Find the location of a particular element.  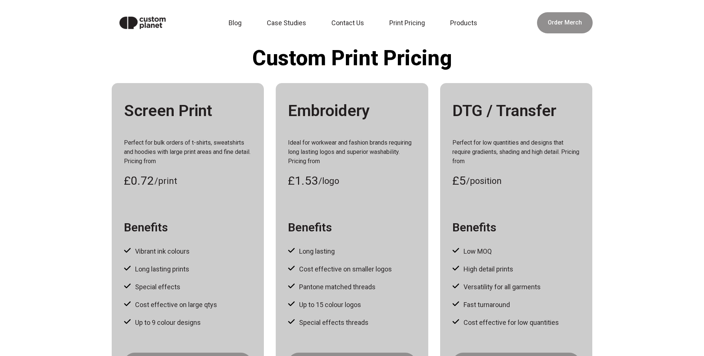

span: /position is located at coordinates (484, 181).